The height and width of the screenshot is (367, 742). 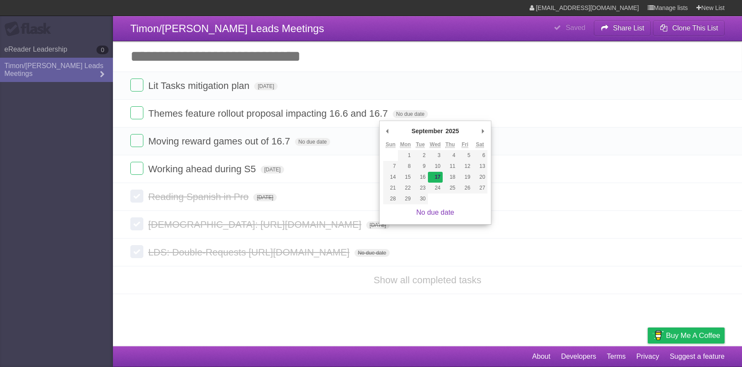 I want to click on a: No due date, so click(x=435, y=212).